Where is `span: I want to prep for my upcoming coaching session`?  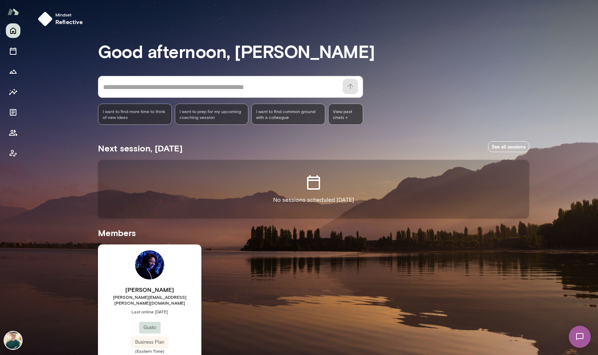
span: I want to prep for my upcoming coaching session is located at coordinates (212, 114).